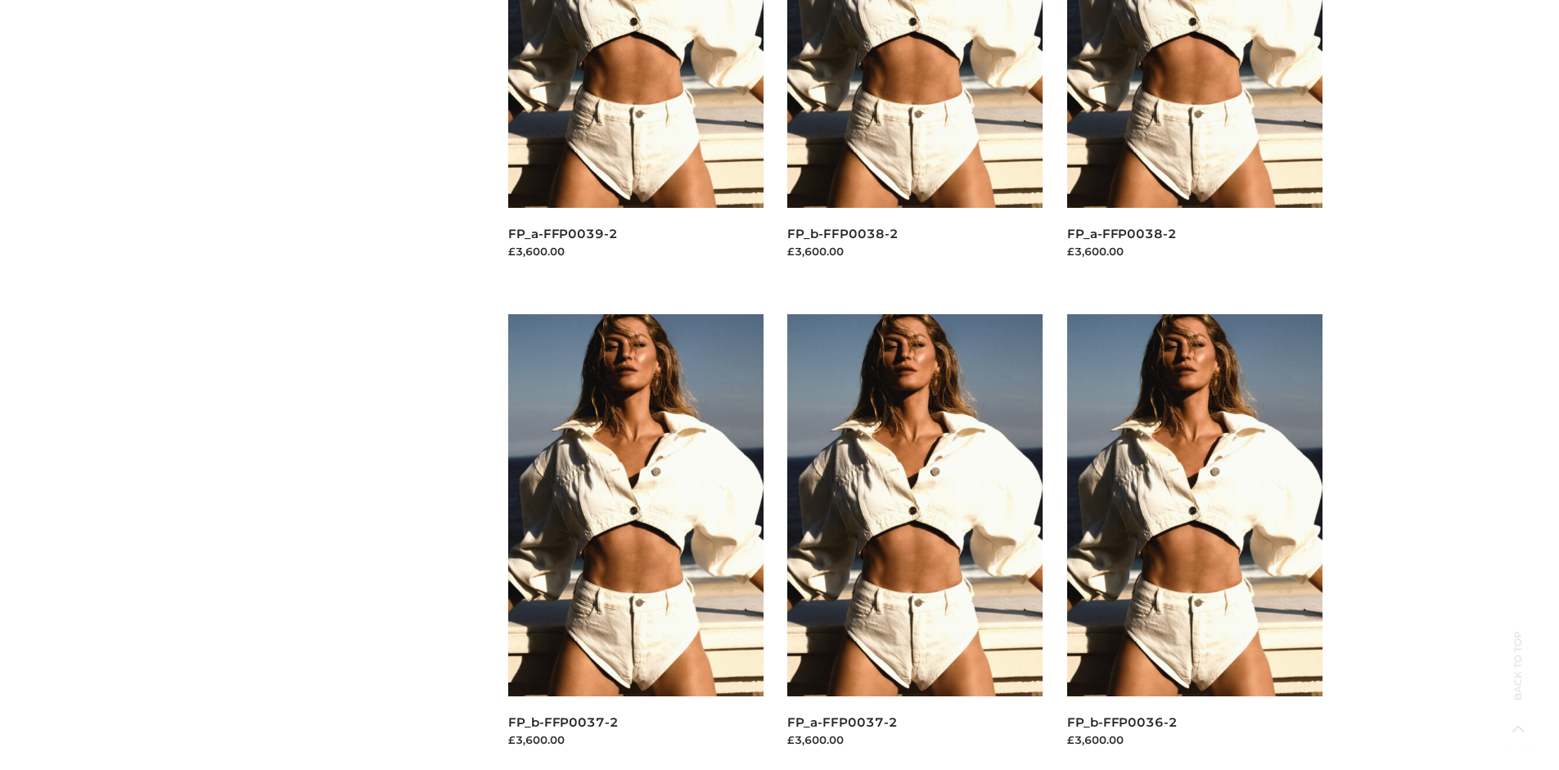 Image resolution: width=1559 pixels, height=770 pixels. What do you see at coordinates (842, 233) in the screenshot?
I see `a: FP_b-FFP0038-2` at bounding box center [842, 233].